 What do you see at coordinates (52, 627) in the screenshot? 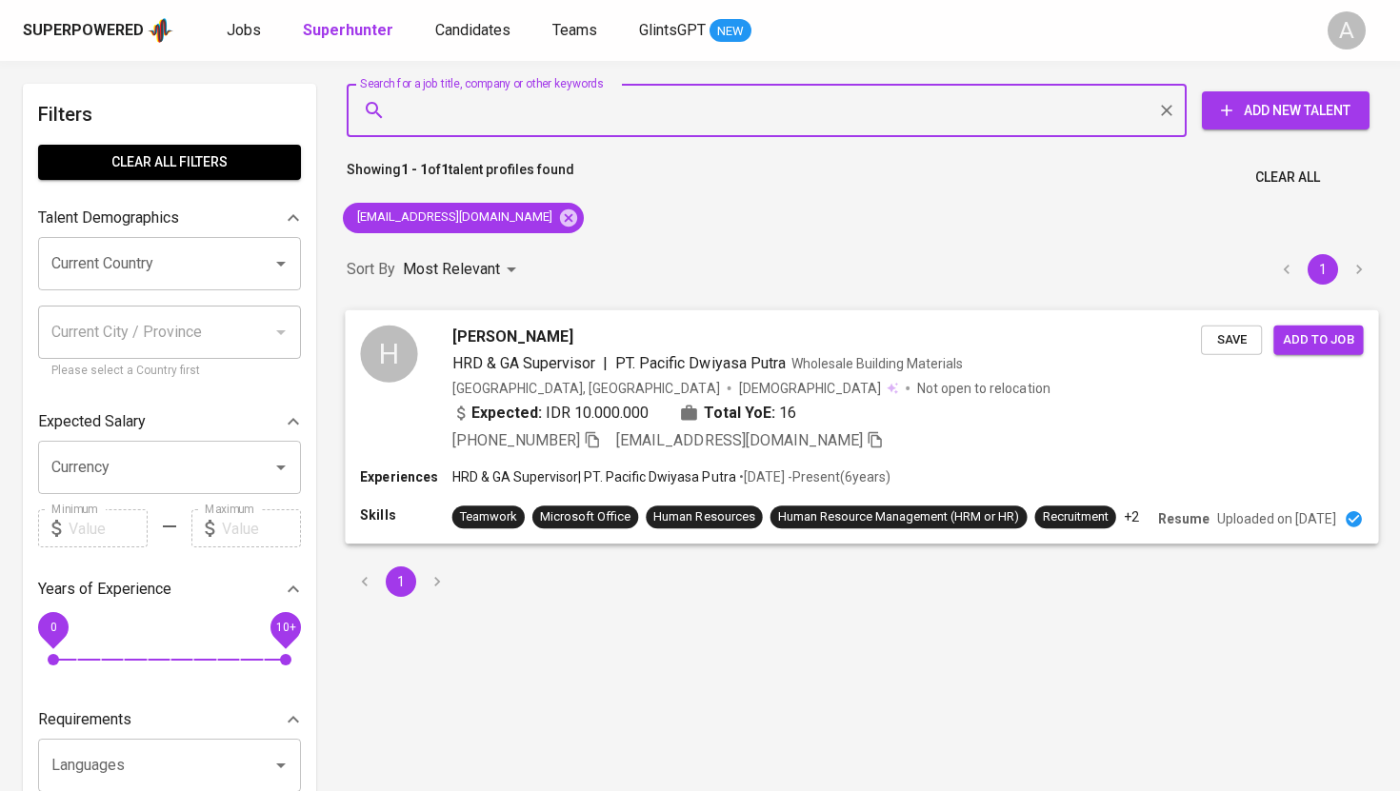
I see `span: 0` at bounding box center [52, 627].